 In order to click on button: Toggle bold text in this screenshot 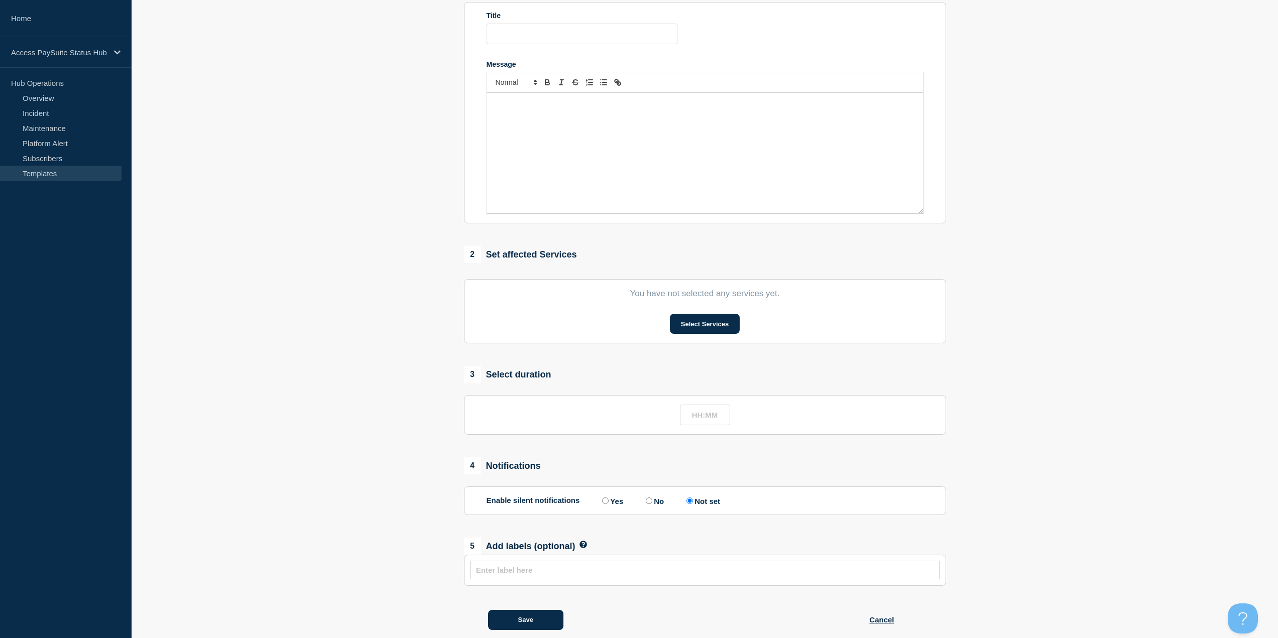, I will do `click(547, 82)`.